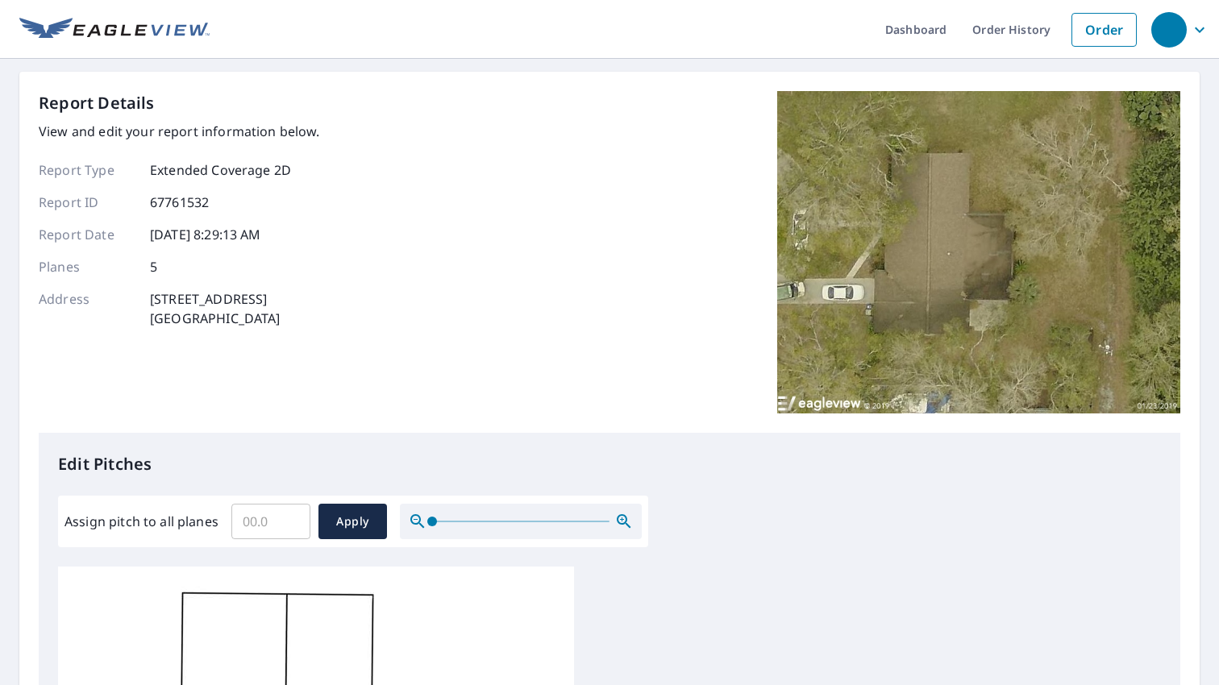 The height and width of the screenshot is (685, 1219). Describe the element at coordinates (609, 464) in the screenshot. I see `p: Edit Pitches` at that location.